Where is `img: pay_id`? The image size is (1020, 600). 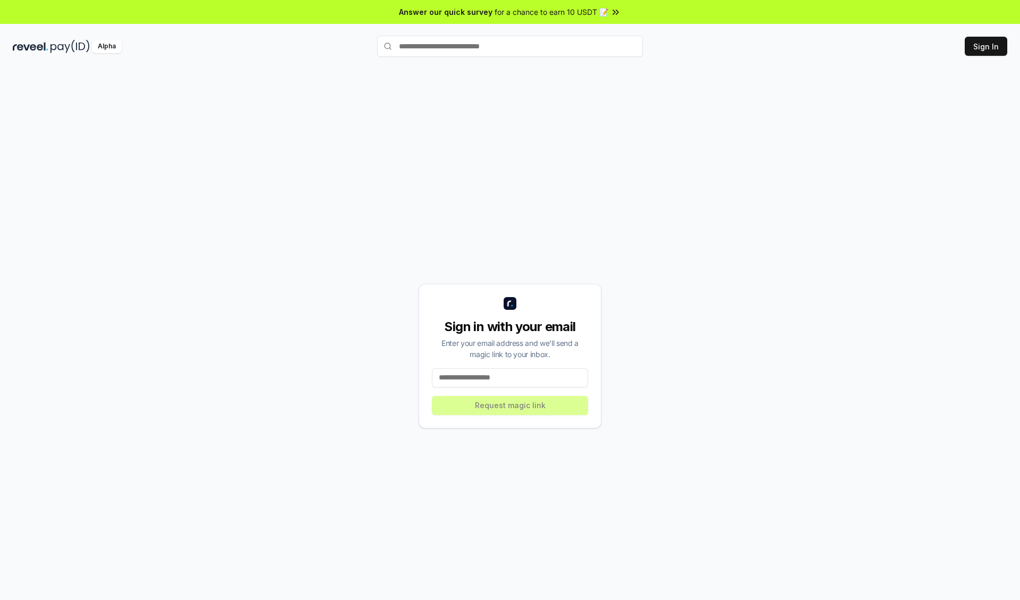 img: pay_id is located at coordinates (70, 46).